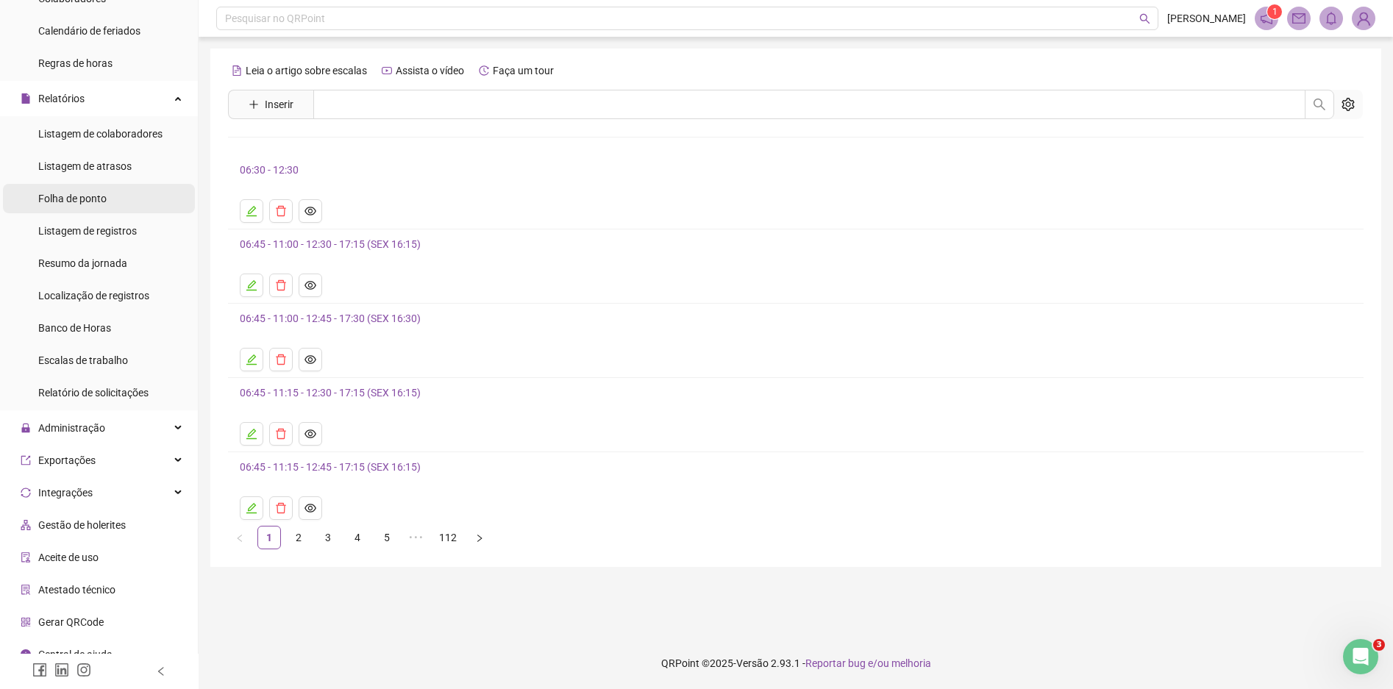 The height and width of the screenshot is (689, 1393). Describe the element at coordinates (26, 493) in the screenshot. I see `span: sync` at that location.